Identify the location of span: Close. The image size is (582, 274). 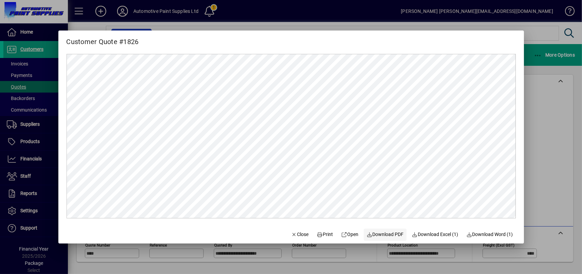
(300, 234).